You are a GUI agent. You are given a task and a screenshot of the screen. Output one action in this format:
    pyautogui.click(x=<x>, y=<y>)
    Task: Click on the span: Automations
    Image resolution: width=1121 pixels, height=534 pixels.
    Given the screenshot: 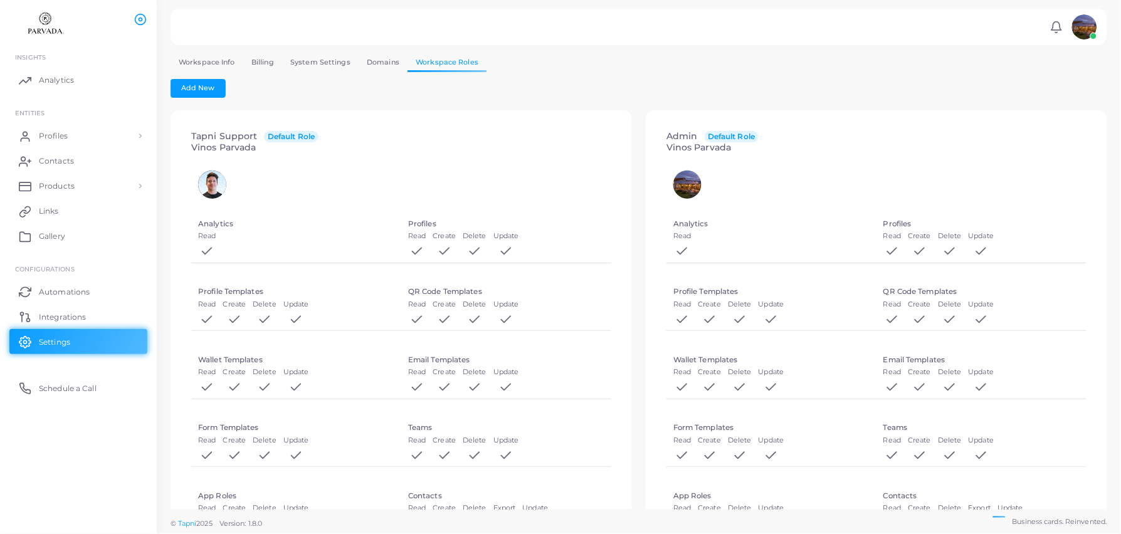 What is the action you would take?
    pyautogui.click(x=64, y=292)
    